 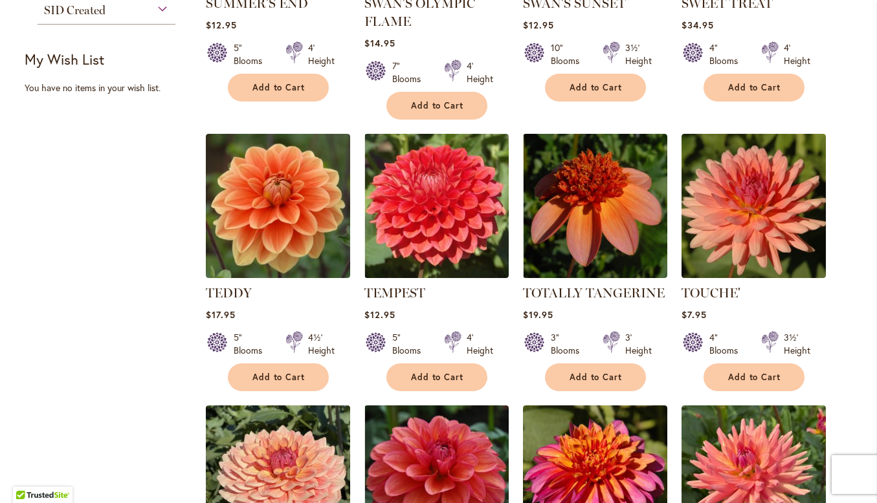 What do you see at coordinates (221, 314) in the screenshot?
I see `span: $17.95` at bounding box center [221, 314].